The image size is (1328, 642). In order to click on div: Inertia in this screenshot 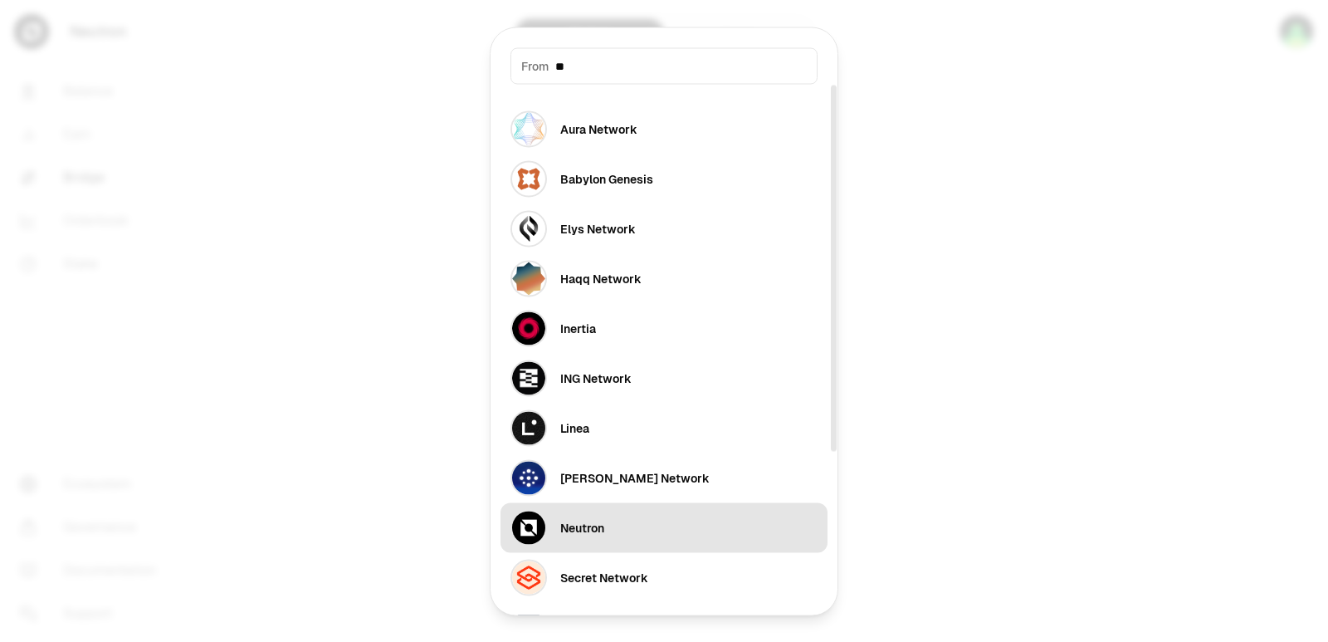, I will do `click(578, 328)`.